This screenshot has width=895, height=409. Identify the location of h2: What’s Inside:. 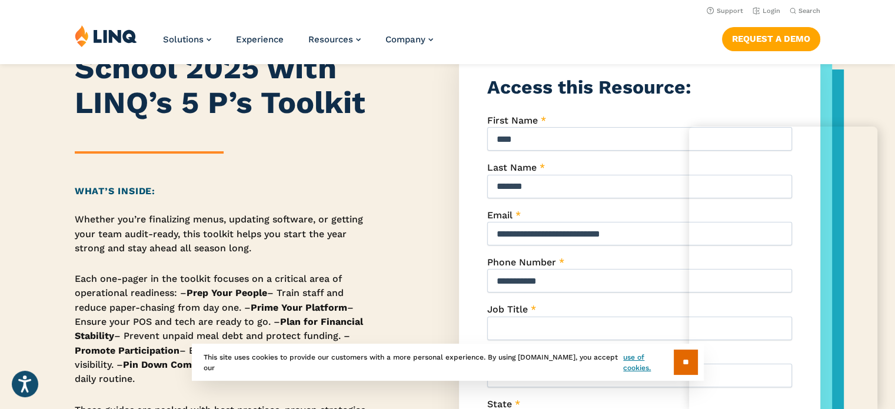
(224, 191).